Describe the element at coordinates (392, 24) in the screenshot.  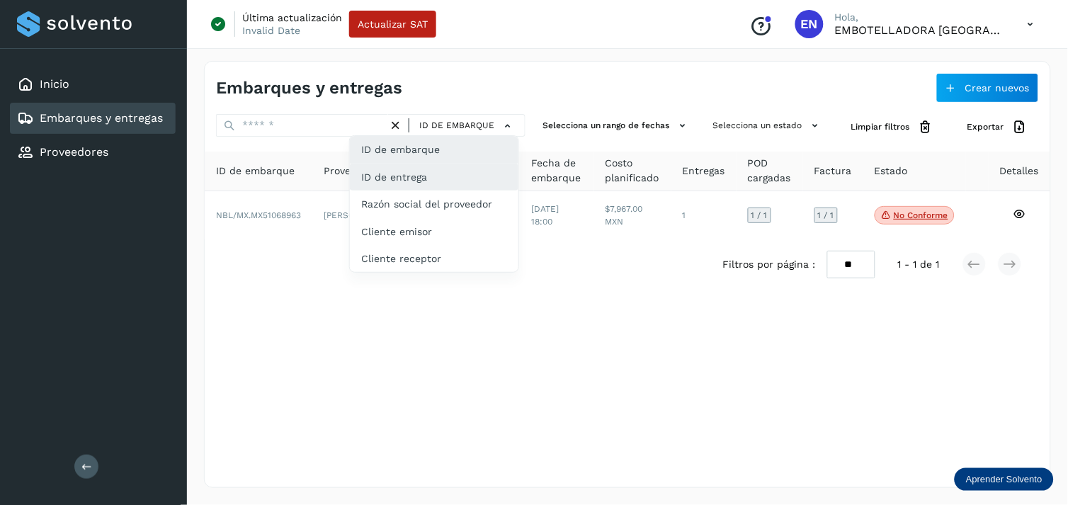
I see `button: Actualizar SAT` at that location.